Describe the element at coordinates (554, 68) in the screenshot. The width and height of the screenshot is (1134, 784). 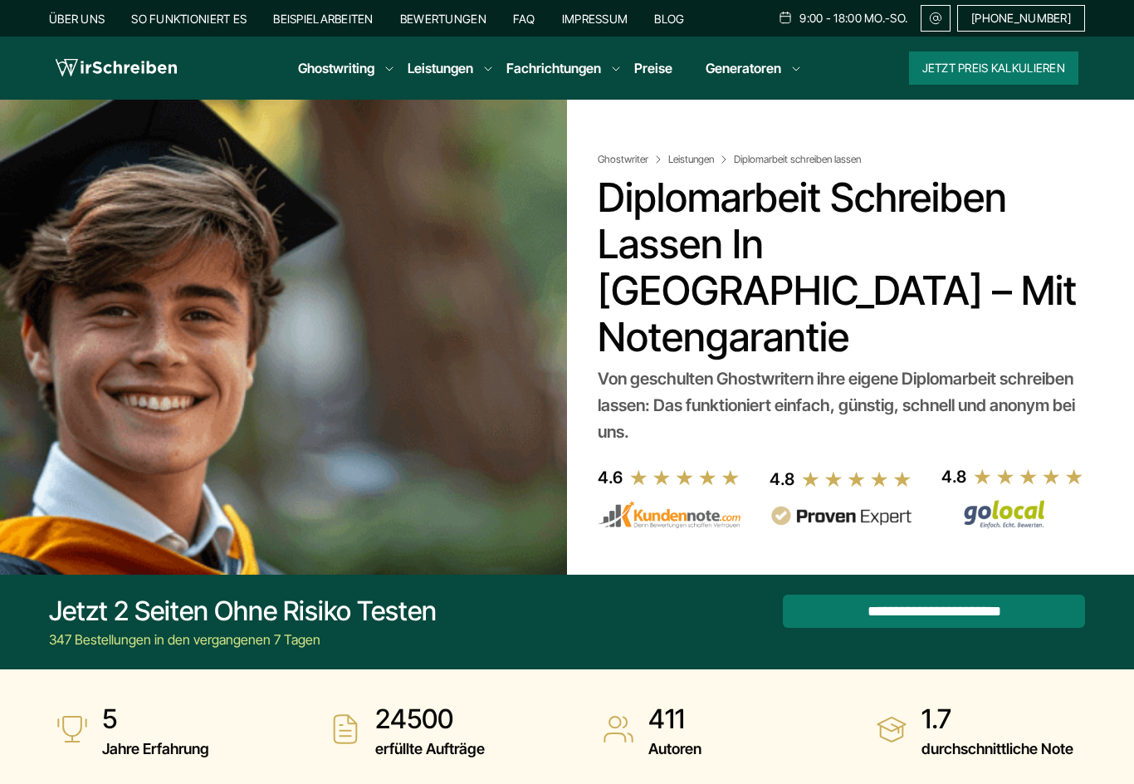
I see `a: Fachrichtungen` at that location.